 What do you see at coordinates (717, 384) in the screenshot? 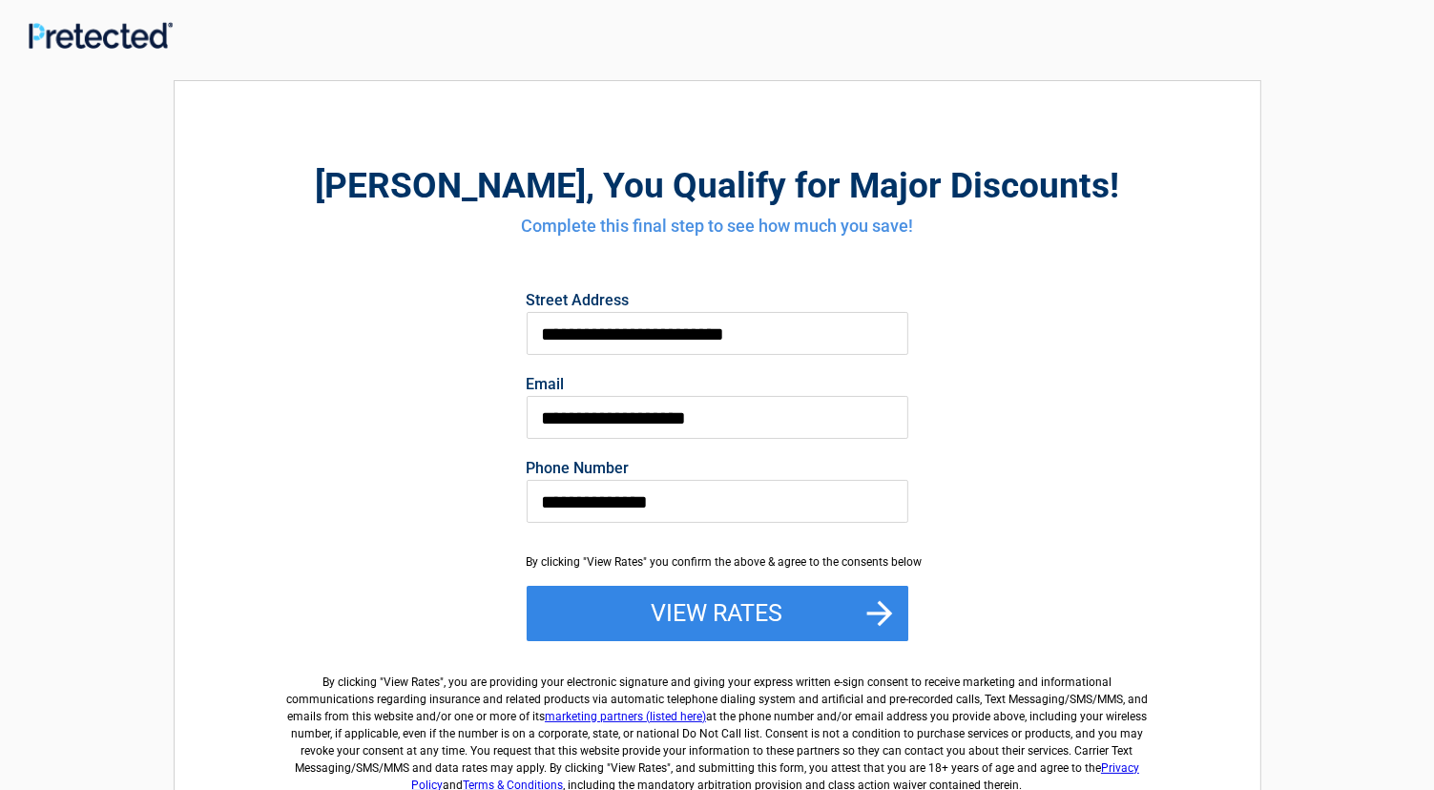
I see `label: Email` at bounding box center [717, 384].